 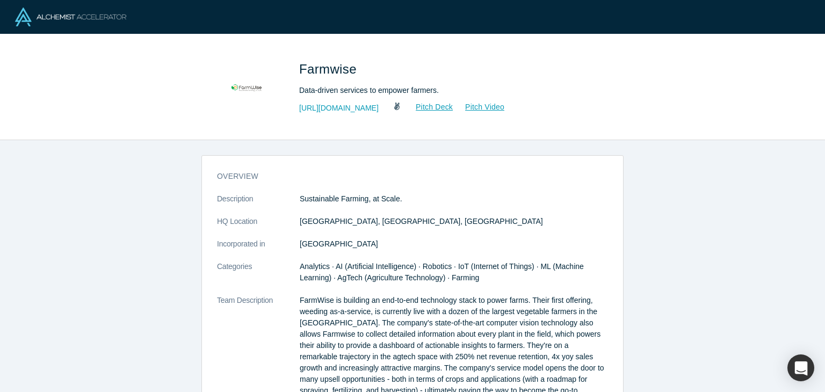 What do you see at coordinates (246, 87) in the screenshot?
I see `img: Farmwise's Logo` at bounding box center [246, 87].